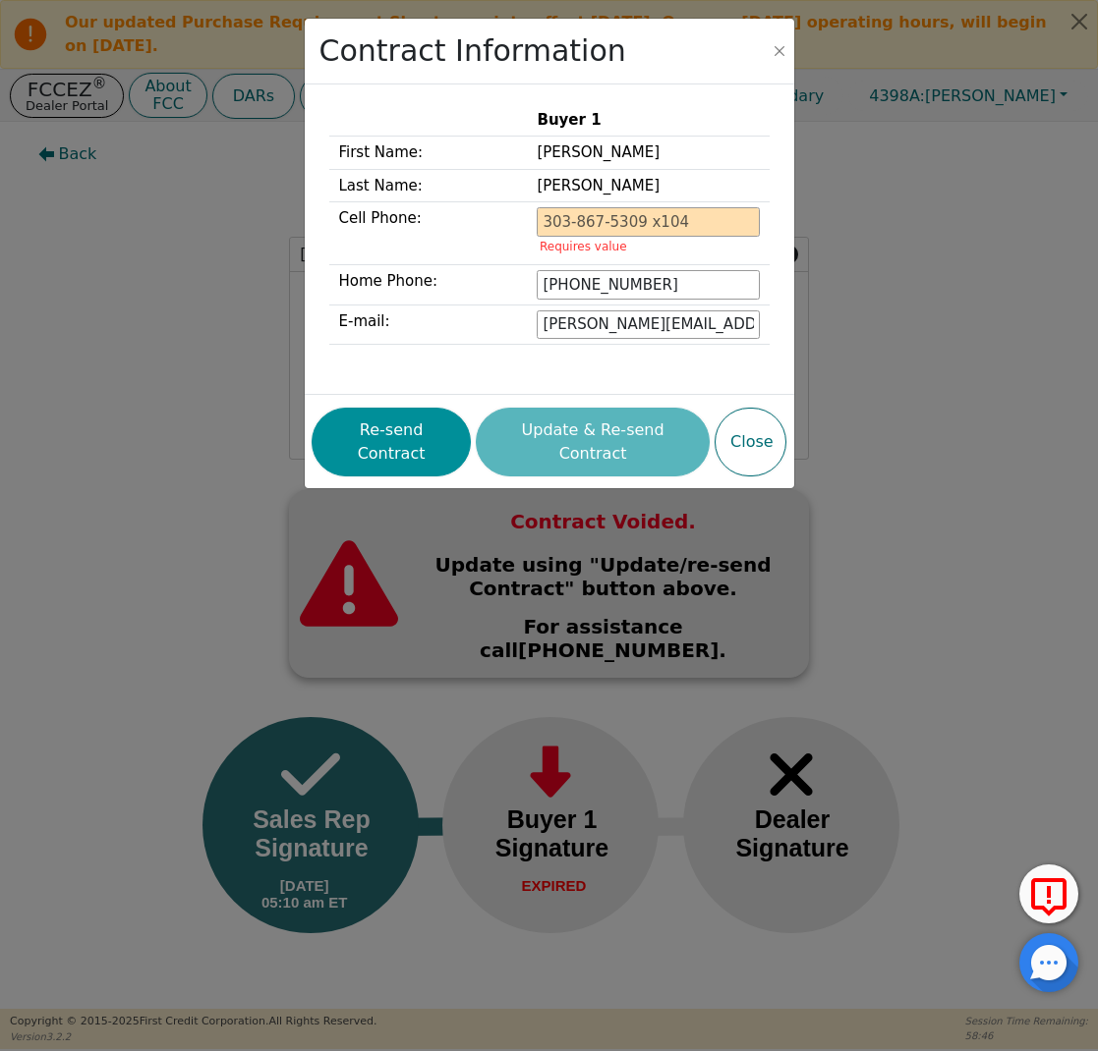  I want to click on td: E-mail:, so click(428, 324).